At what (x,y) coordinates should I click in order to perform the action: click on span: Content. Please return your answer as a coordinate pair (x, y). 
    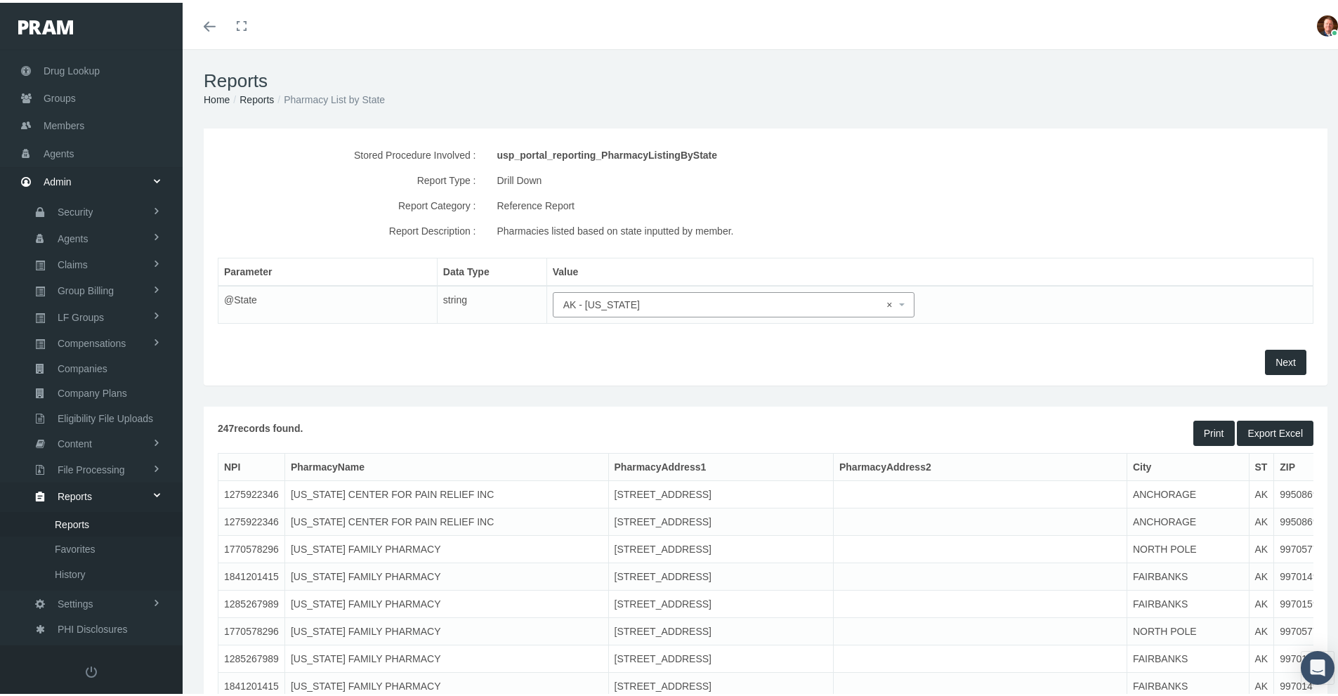
    Looking at the image, I should click on (74, 441).